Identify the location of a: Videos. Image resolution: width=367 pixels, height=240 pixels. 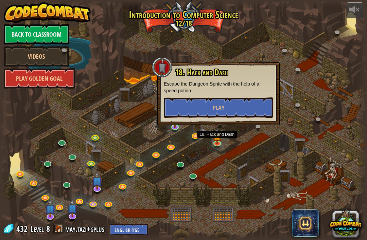
(36, 56).